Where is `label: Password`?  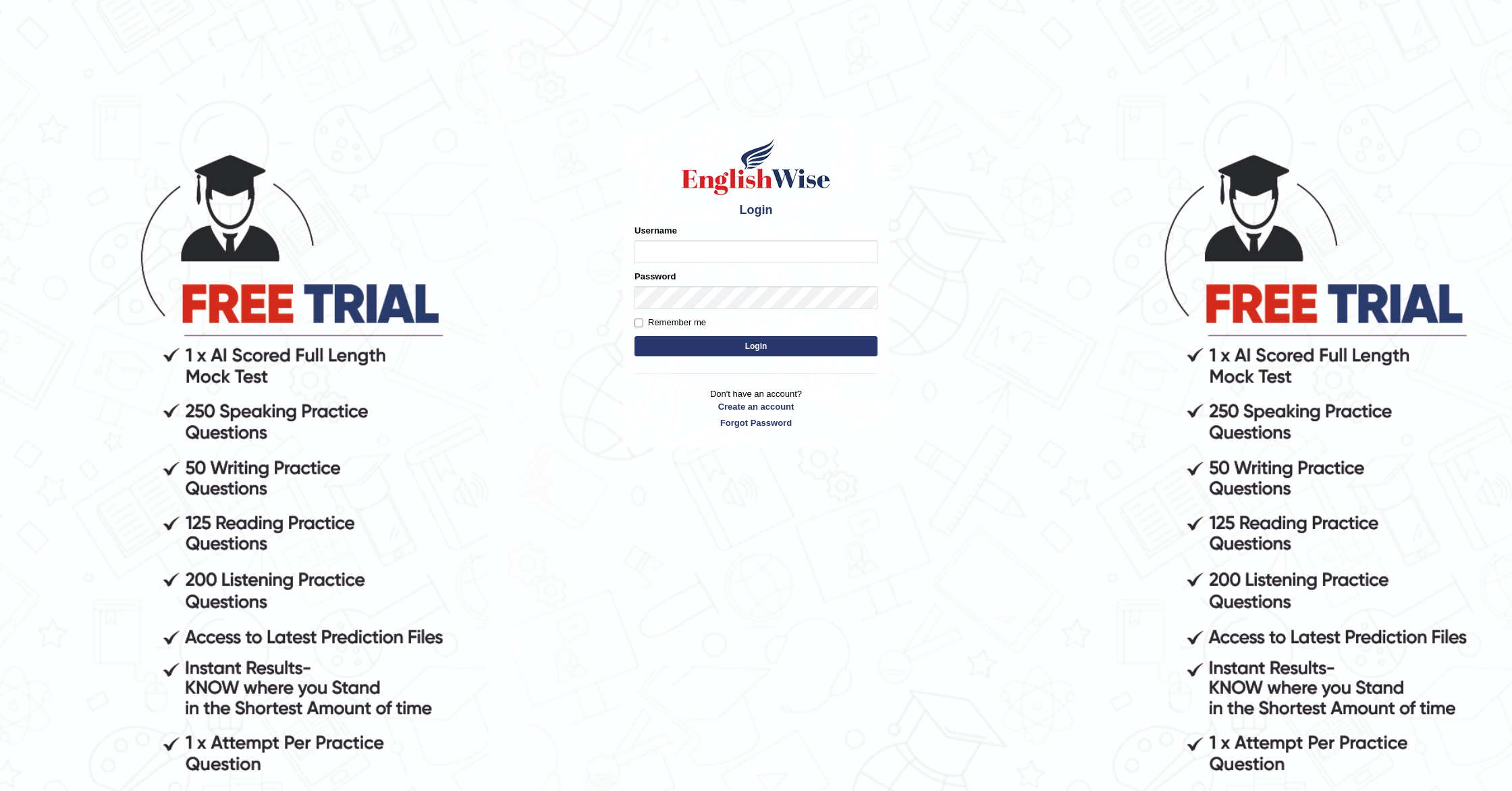
label: Password is located at coordinates (654, 276).